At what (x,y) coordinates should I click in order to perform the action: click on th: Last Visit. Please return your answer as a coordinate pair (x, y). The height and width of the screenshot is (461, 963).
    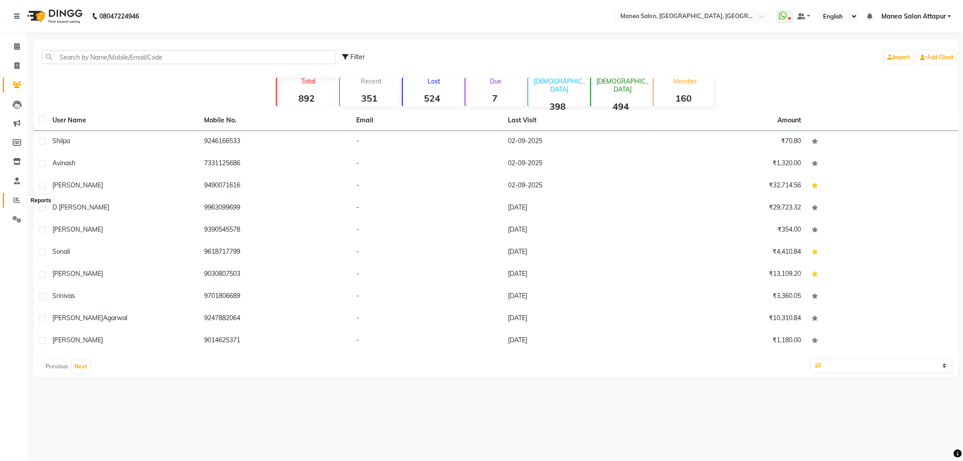
    Looking at the image, I should click on (579, 120).